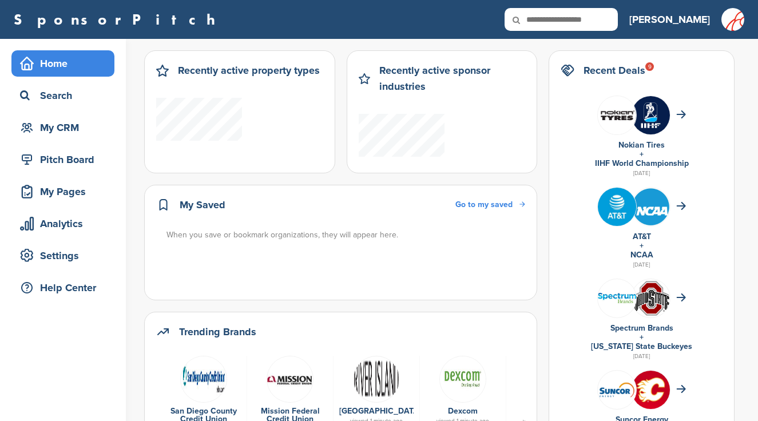 This screenshot has height=421, width=758. I want to click on a: NCAA, so click(642, 255).